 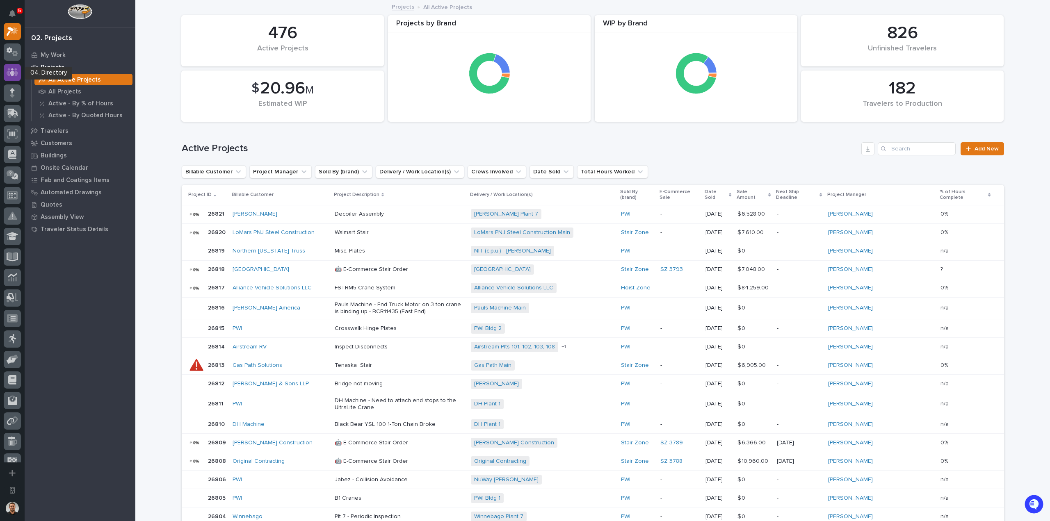 What do you see at coordinates (917, 149) in the screenshot?
I see `input: Search` at bounding box center [917, 149].